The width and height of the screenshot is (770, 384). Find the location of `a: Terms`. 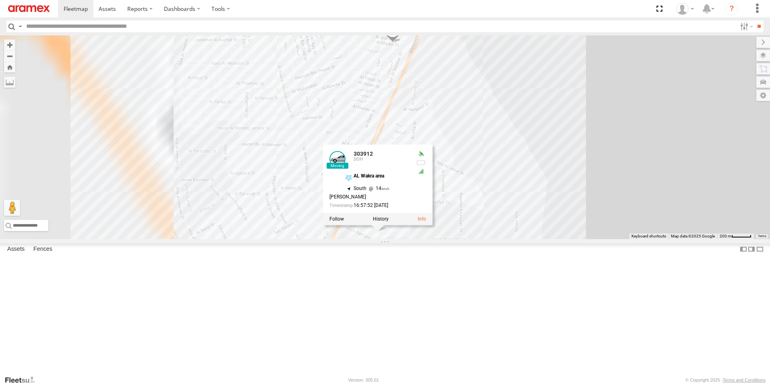

a: Terms is located at coordinates (762, 237).